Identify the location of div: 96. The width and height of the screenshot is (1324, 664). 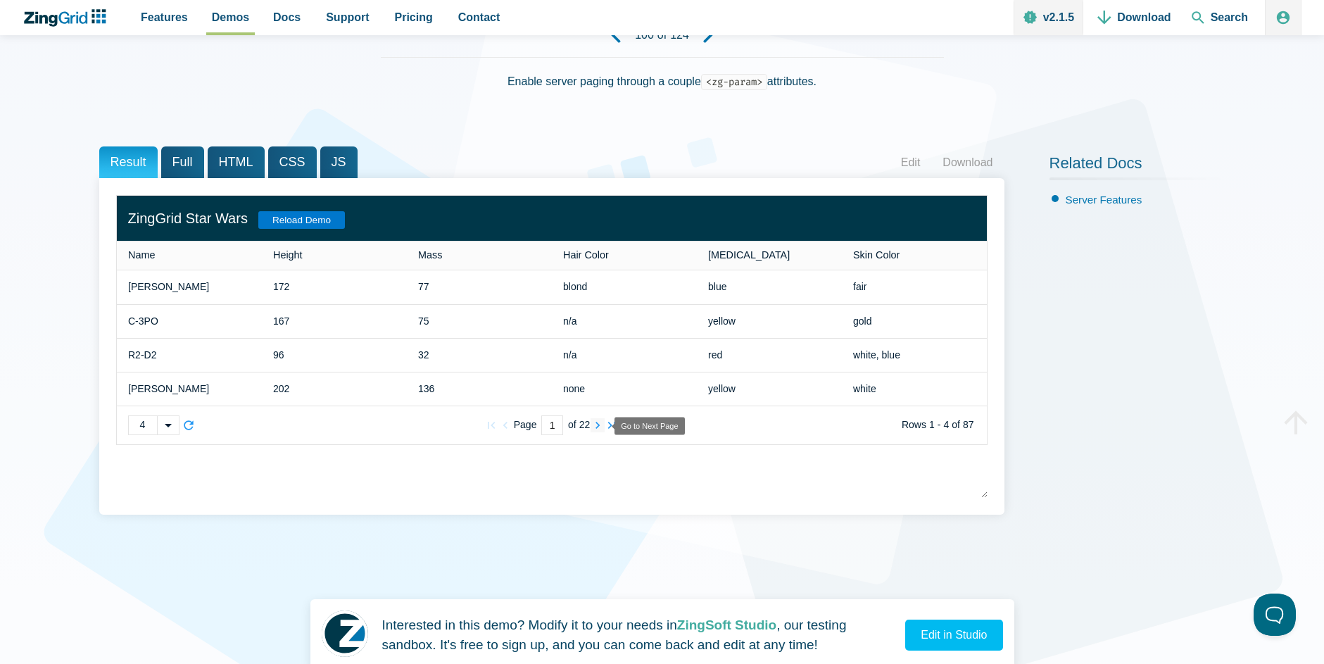
(279, 355).